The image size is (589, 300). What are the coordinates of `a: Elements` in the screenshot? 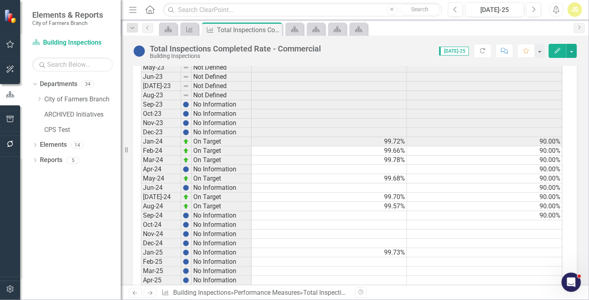 It's located at (53, 145).